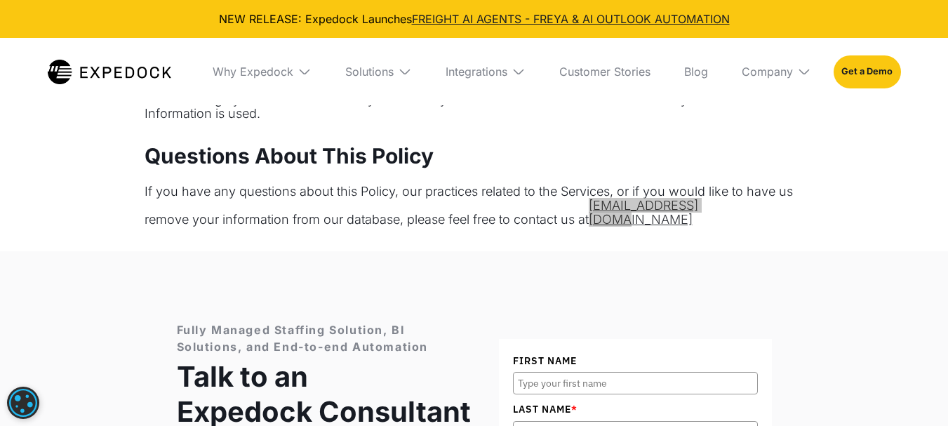 This screenshot has height=426, width=948. Describe the element at coordinates (635, 361) in the screenshot. I see `label: First Name` at that location.